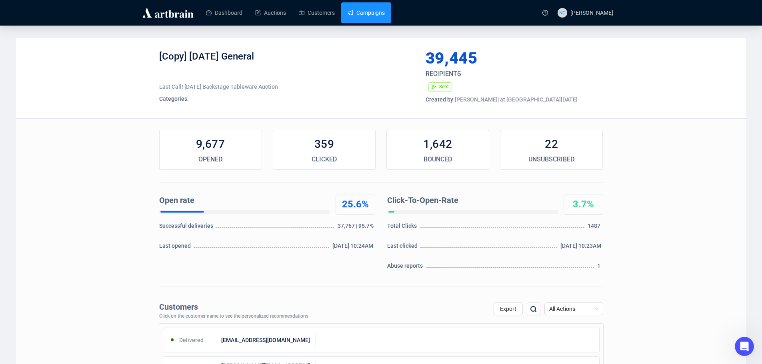  I want to click on div: Open rate, so click(243, 201).